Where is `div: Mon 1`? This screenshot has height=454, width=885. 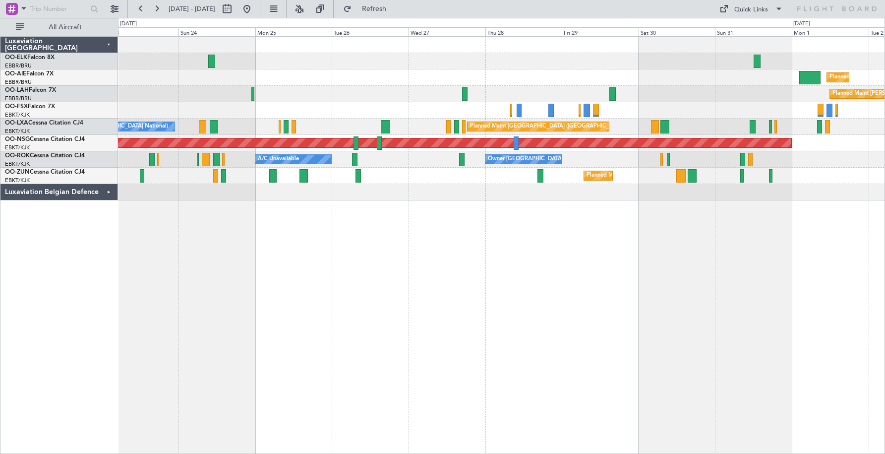 div: Mon 1 is located at coordinates (830, 32).